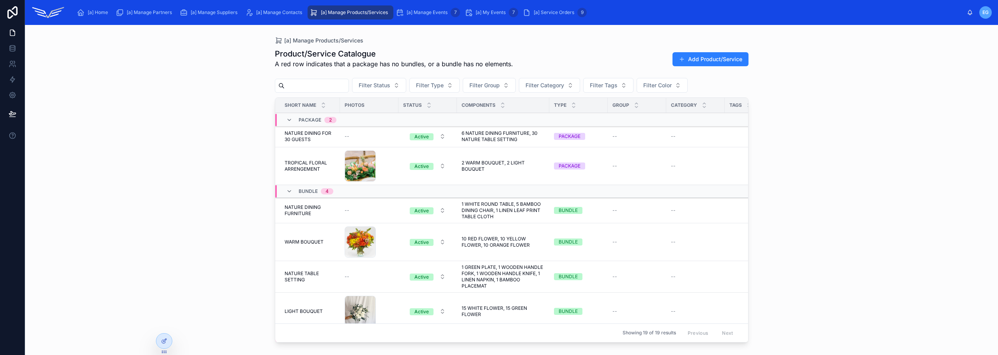 The width and height of the screenshot is (998, 355). What do you see at coordinates (503, 242) in the screenshot?
I see `span: 10 RED FLOWER, 10 YELLOW FLOWER, 10 ORANGE FLOWER` at bounding box center [503, 242].